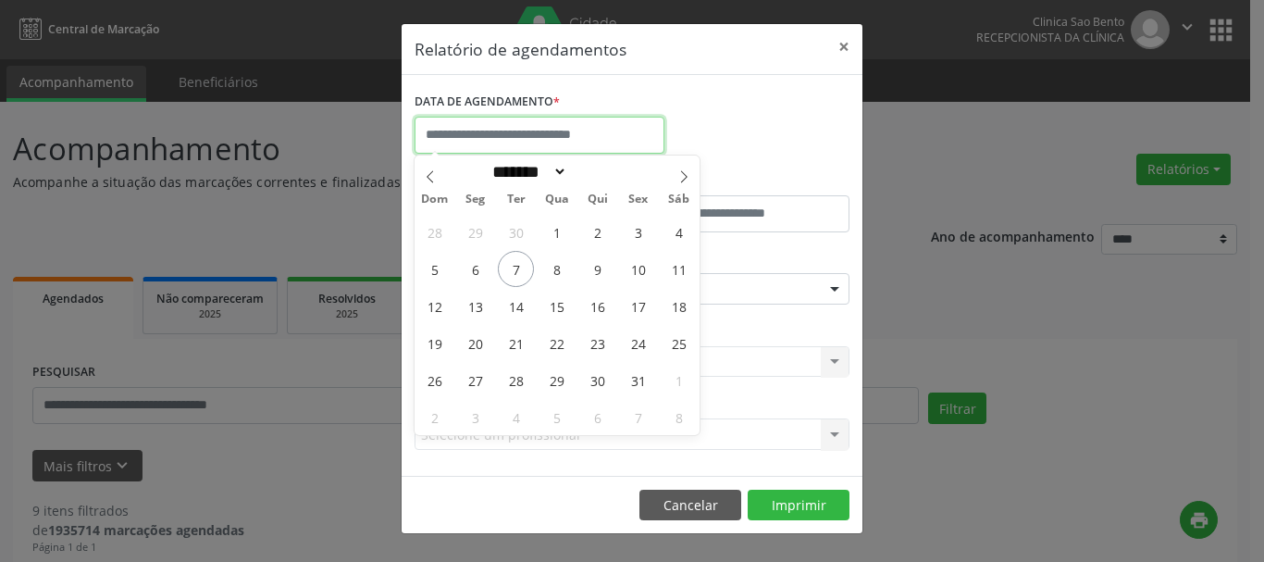 This screenshot has height=562, width=1264. What do you see at coordinates (475, 342) in the screenshot?
I see `span: Outubro 20, 2025` at bounding box center [475, 342].